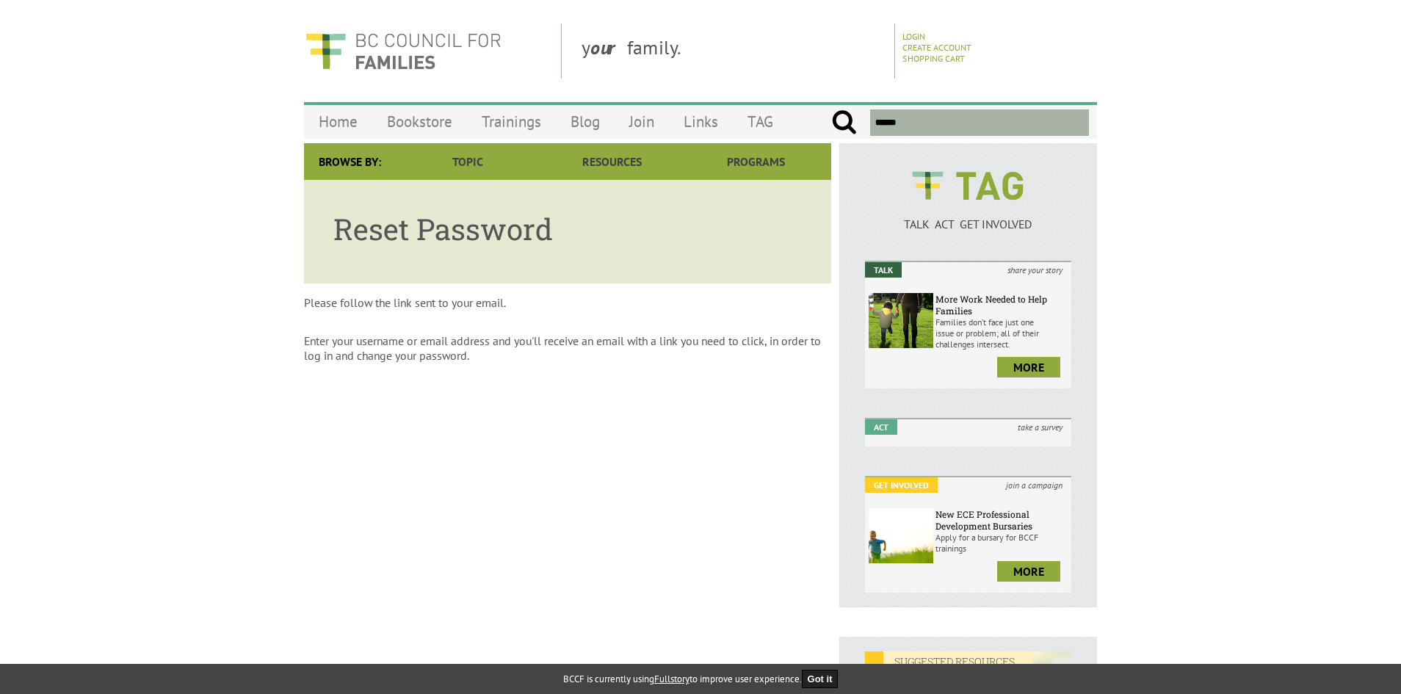  Describe the element at coordinates (1002, 305) in the screenshot. I see `h6: More Work Needed to Help Families` at that location.